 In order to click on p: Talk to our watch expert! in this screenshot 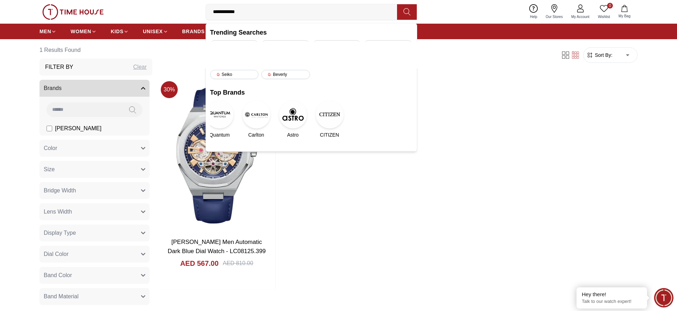, I will do `click(612, 301)`.